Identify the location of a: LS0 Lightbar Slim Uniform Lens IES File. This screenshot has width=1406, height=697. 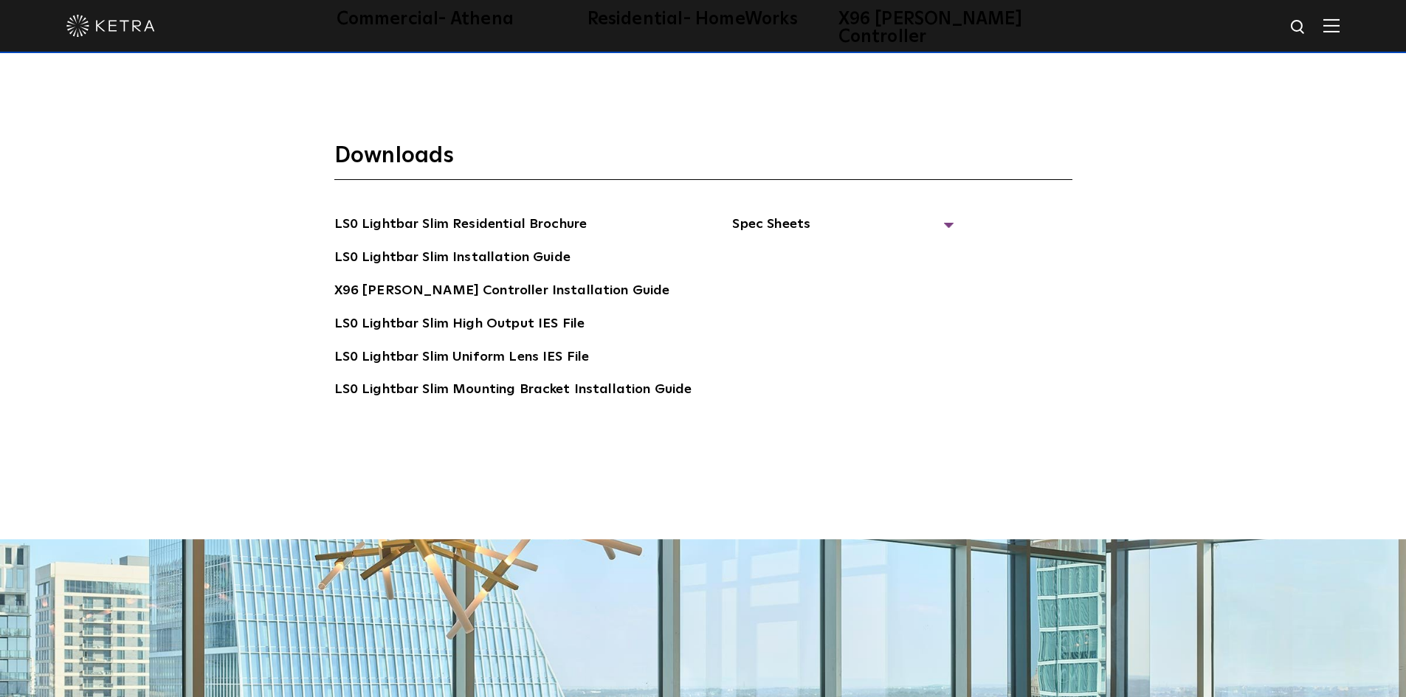
(462, 359).